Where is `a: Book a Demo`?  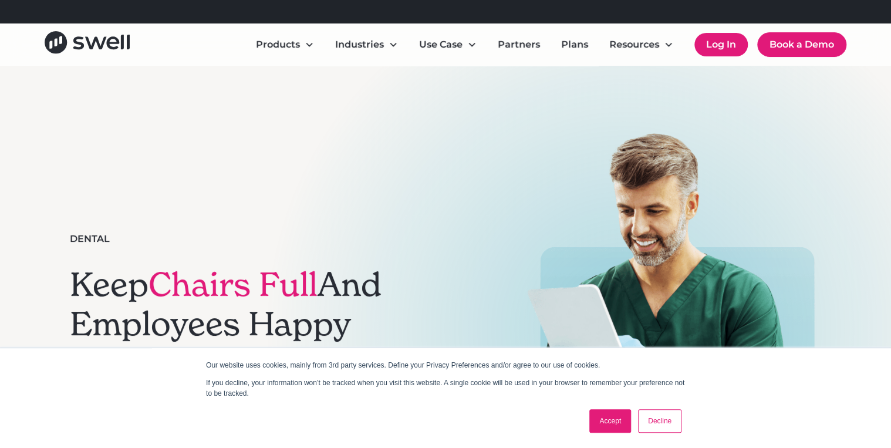 a: Book a Demo is located at coordinates (802, 45).